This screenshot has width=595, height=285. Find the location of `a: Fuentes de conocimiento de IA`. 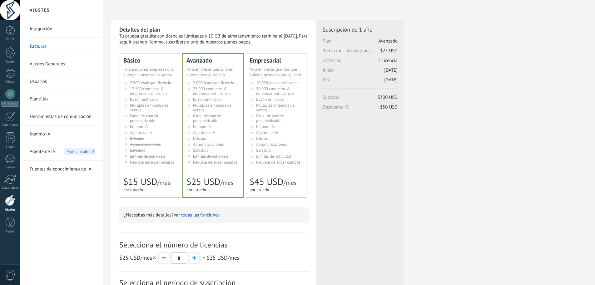

a: Fuentes de conocimiento de IA is located at coordinates (63, 169).